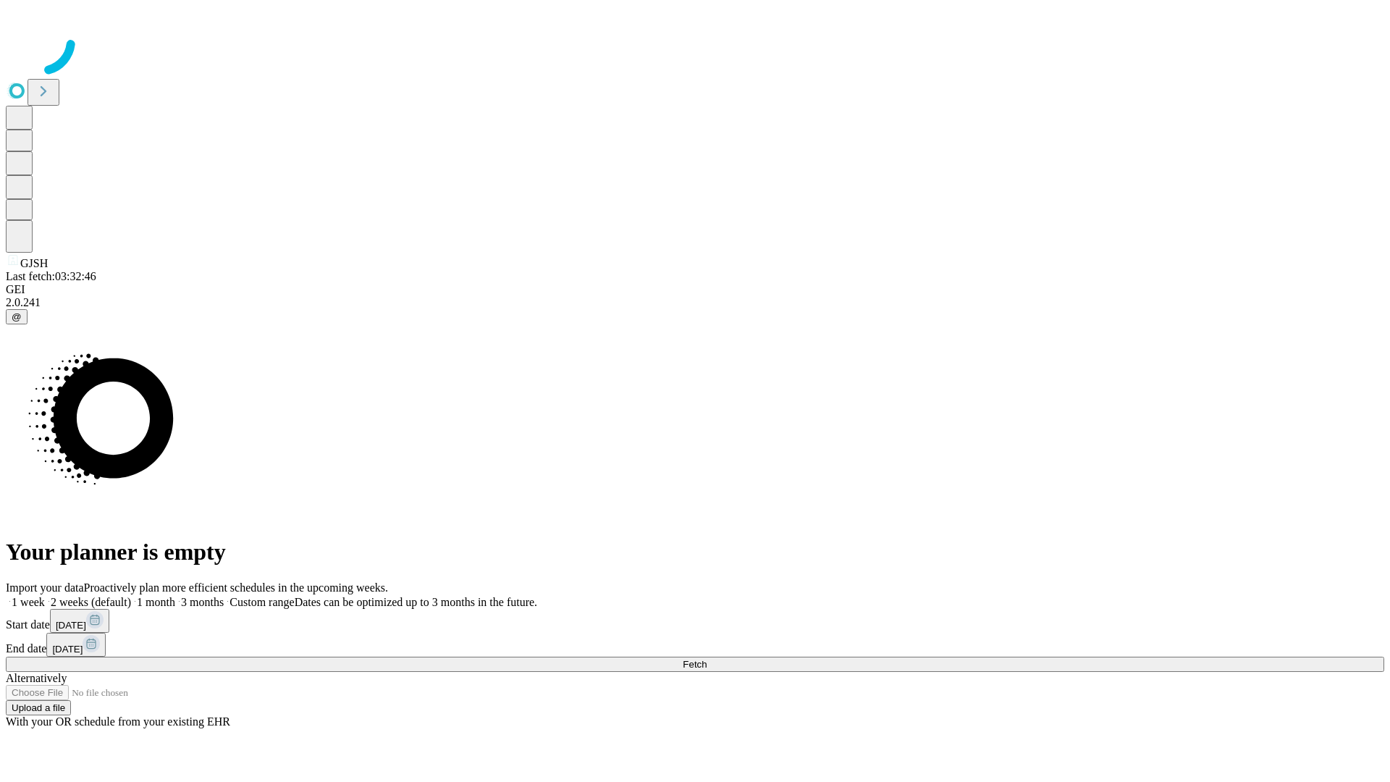 This screenshot has width=1390, height=782. What do you see at coordinates (695, 664) in the screenshot?
I see `button: Fetch` at bounding box center [695, 664].